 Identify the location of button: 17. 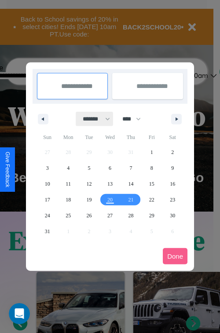
(47, 200).